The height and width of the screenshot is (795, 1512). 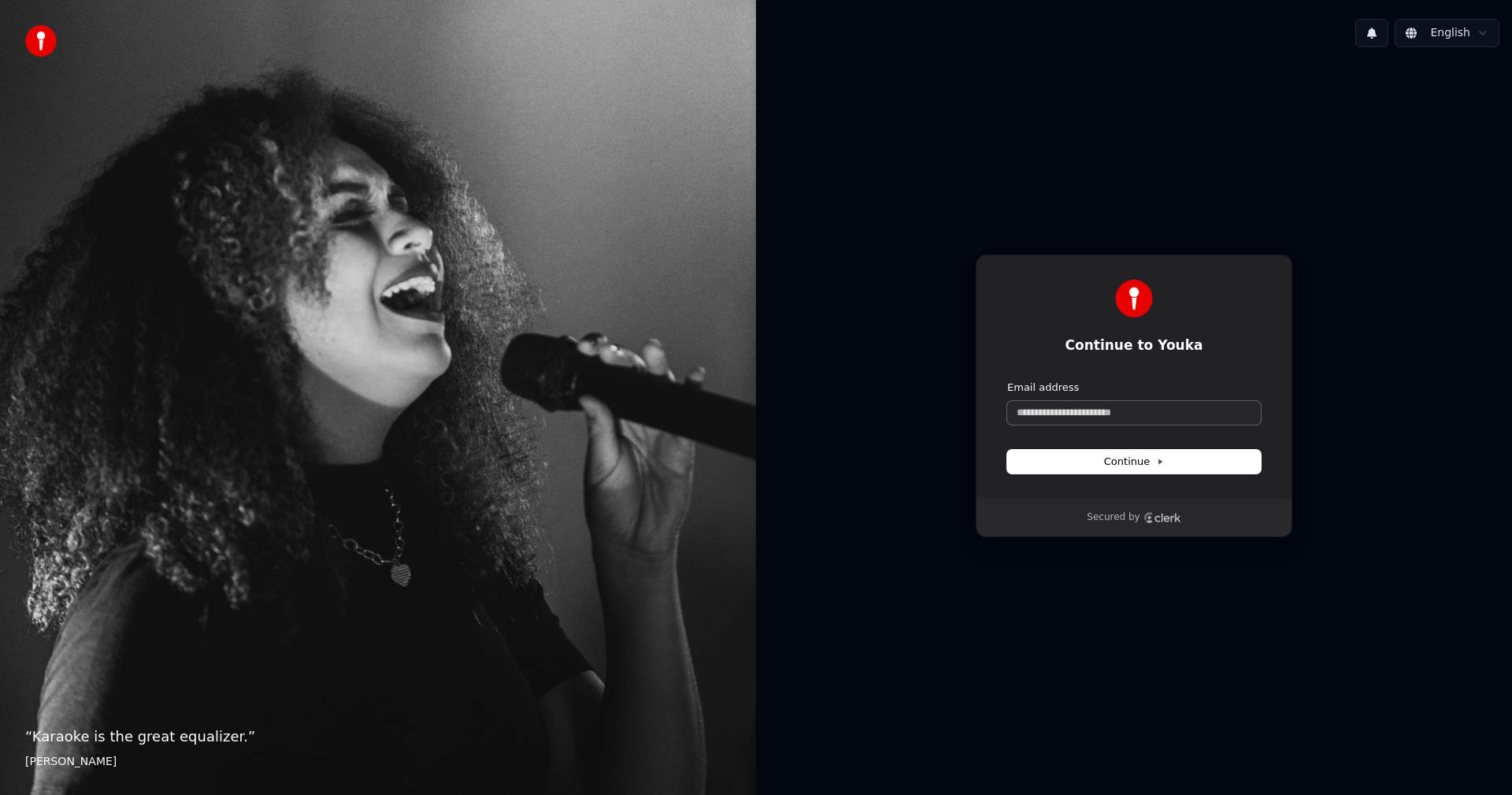 I want to click on label: Email address, so click(x=1042, y=388).